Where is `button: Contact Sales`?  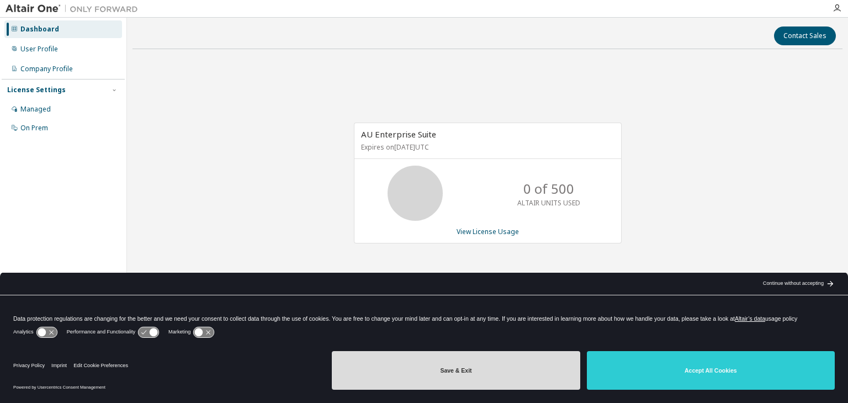 button: Contact Sales is located at coordinates (805, 36).